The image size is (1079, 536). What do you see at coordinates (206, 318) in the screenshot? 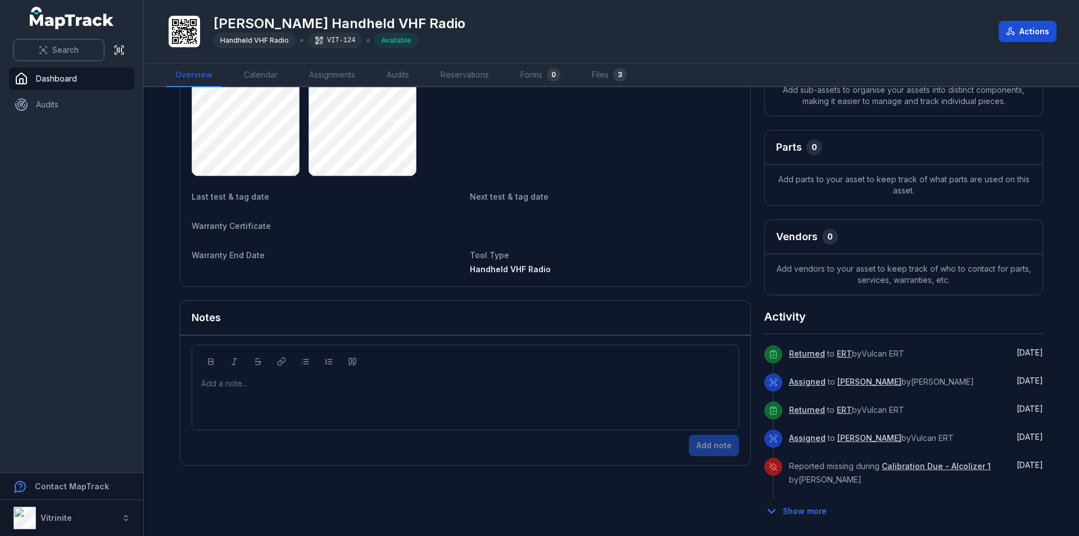
I see `h3: Notes` at bounding box center [206, 318].